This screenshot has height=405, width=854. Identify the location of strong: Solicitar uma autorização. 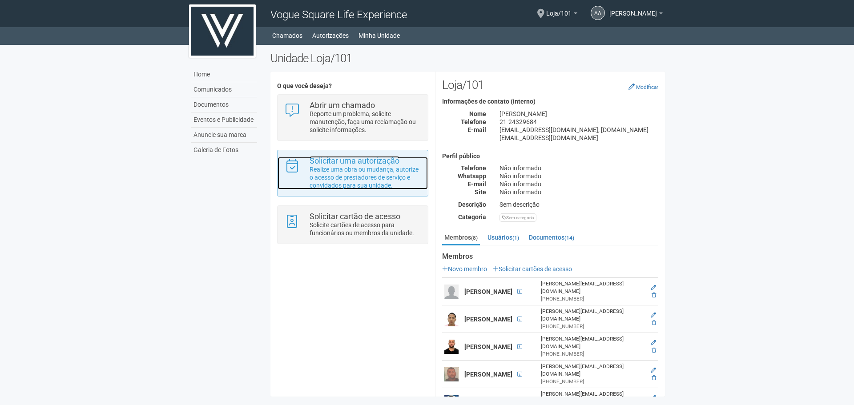
(355, 161).